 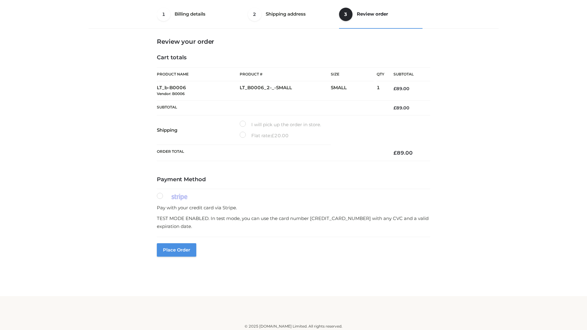 What do you see at coordinates (280, 125) in the screenshot?
I see `label: I will pick up the order in store.` at bounding box center [280, 125].